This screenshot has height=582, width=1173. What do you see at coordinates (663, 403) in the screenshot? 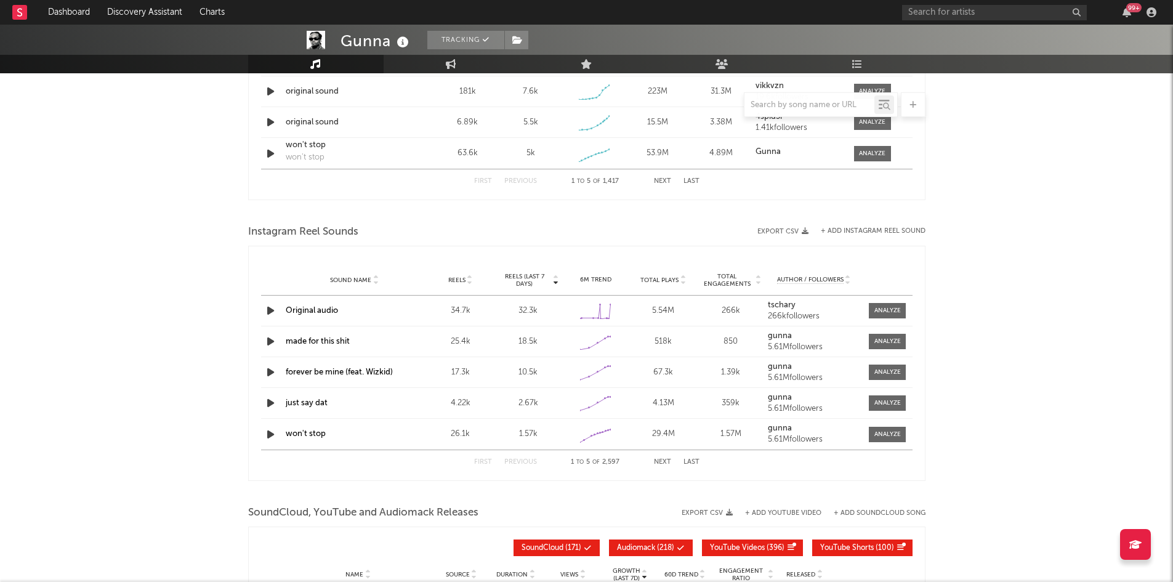
I see `div: 4.13M` at bounding box center [663, 403].